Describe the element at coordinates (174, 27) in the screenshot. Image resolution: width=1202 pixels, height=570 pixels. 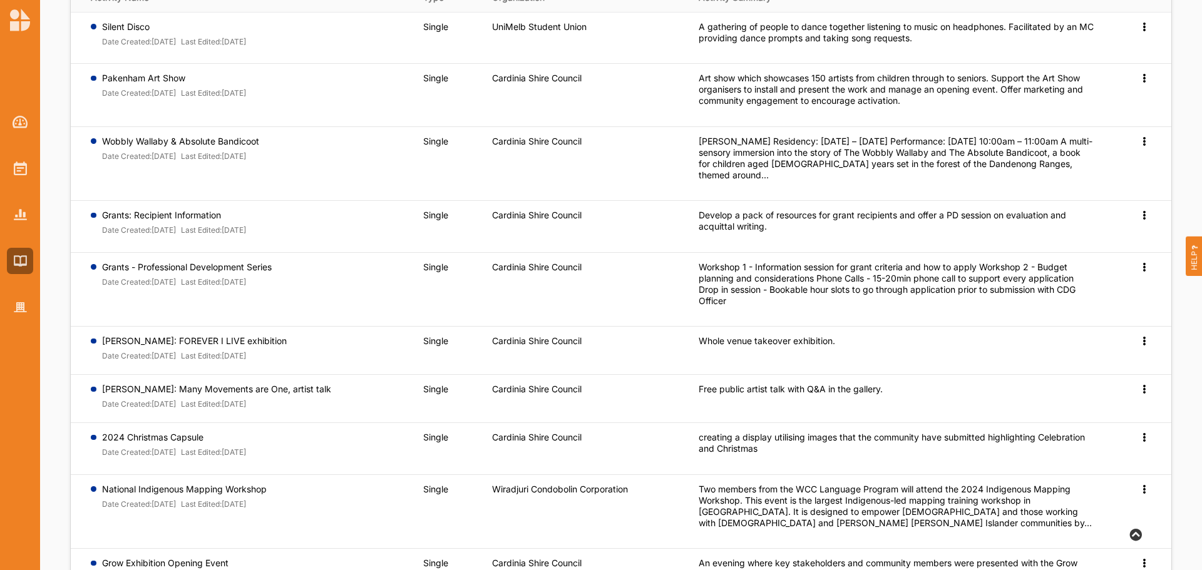
I see `label: Silent Disco` at that location.